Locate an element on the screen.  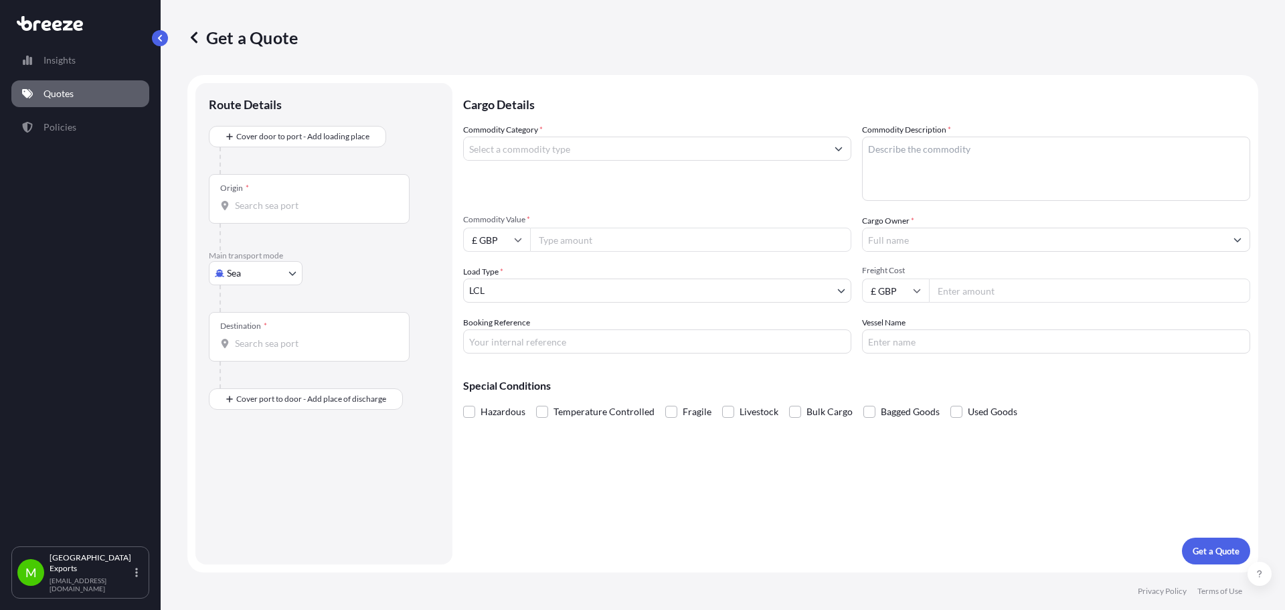
span: Temperature Controlled is located at coordinates (604, 412).